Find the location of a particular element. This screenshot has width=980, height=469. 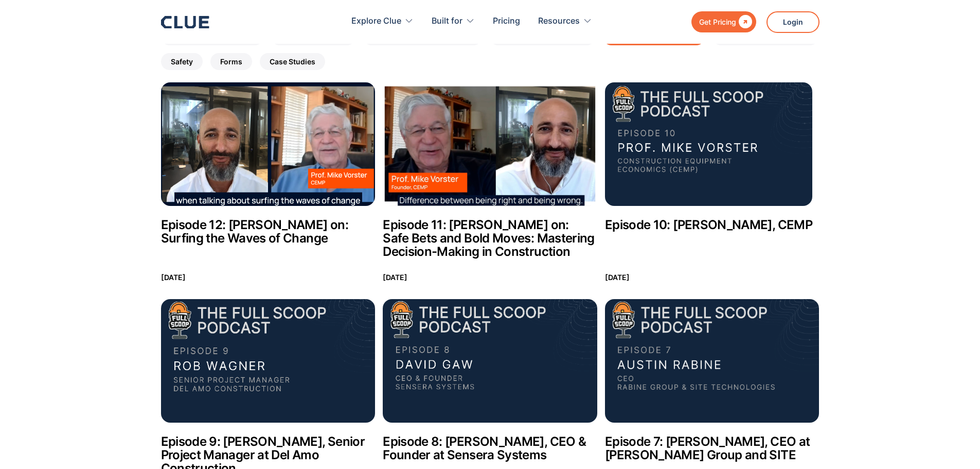

img: Episode 10: Professor Mike Vorster, CEMP is located at coordinates (708, 144).